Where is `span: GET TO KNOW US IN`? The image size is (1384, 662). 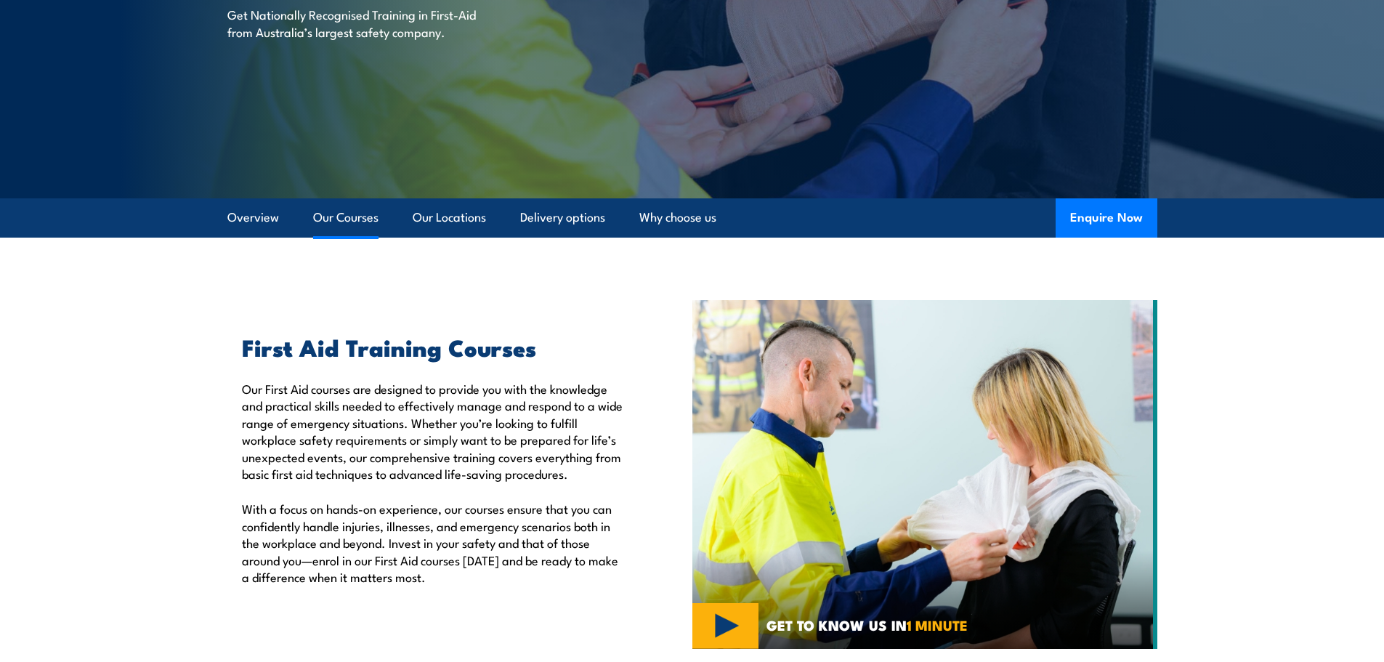
span: GET TO KNOW US IN is located at coordinates (867, 625).